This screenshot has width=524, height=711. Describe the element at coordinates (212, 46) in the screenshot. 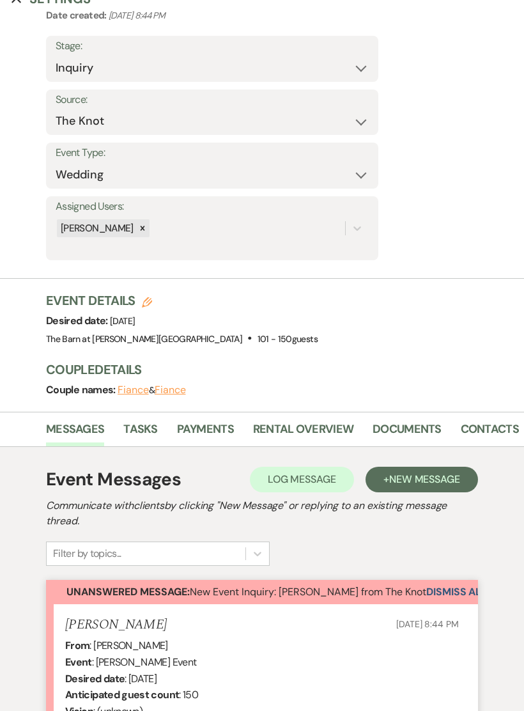

I see `label: Stage:` at that location.